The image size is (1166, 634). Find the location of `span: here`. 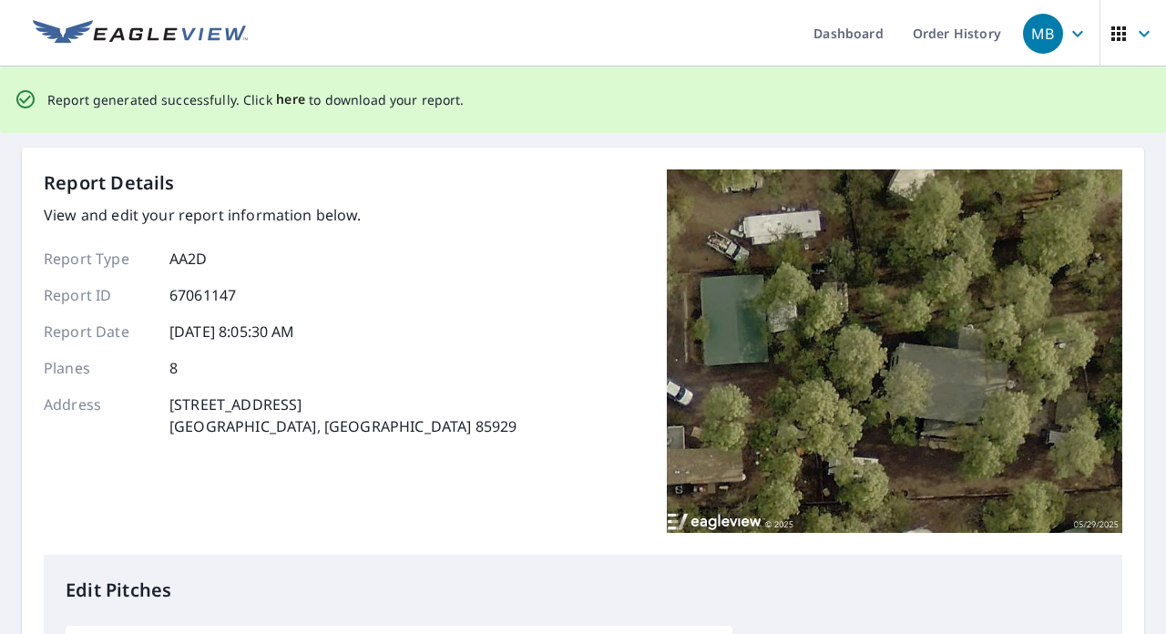

span: here is located at coordinates (291, 99).